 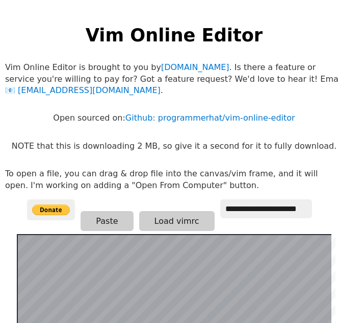 I want to click on button: Load vimrc, so click(x=177, y=220).